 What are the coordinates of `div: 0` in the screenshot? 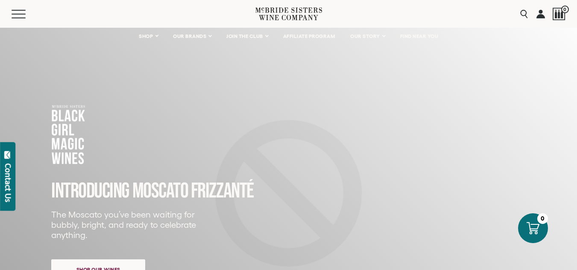 It's located at (542, 219).